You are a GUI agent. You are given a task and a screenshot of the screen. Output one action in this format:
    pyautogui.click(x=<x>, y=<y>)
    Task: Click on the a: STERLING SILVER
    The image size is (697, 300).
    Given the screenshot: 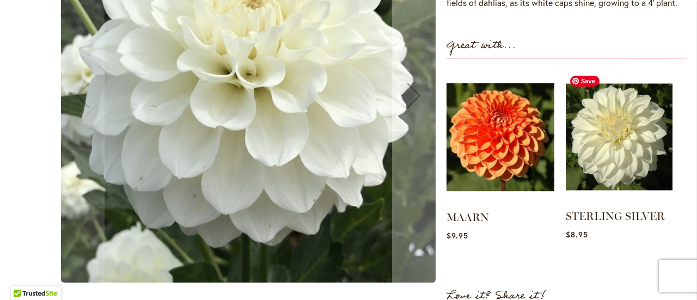 What is the action you would take?
    pyautogui.click(x=615, y=216)
    